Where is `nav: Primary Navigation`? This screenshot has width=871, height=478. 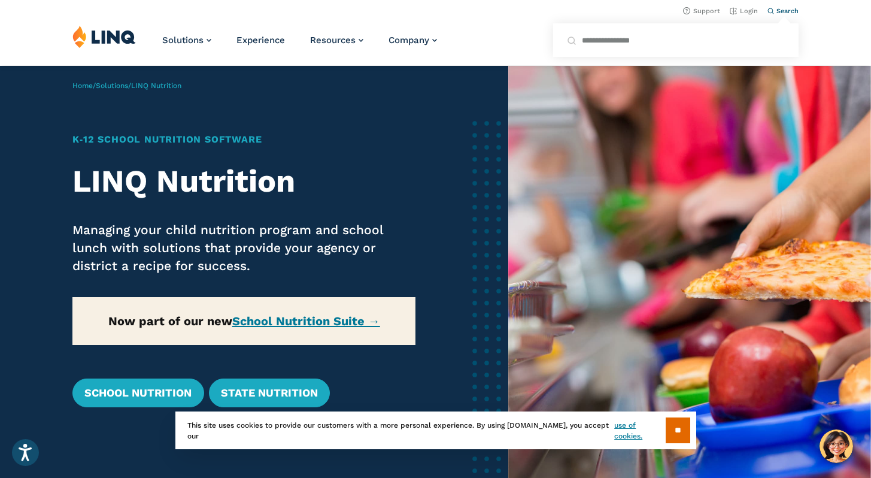
nav: Primary Navigation is located at coordinates (299, 45).